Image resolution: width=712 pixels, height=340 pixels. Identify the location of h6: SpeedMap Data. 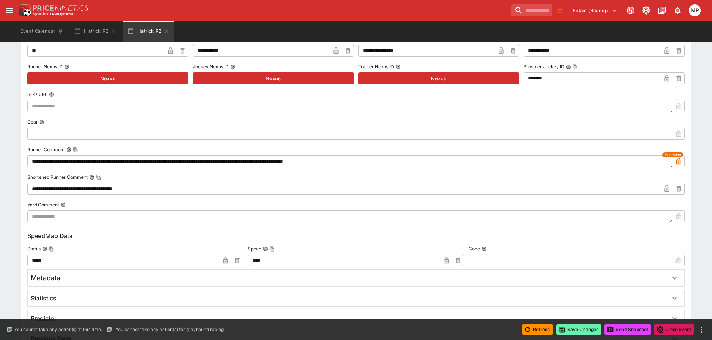
(356, 236).